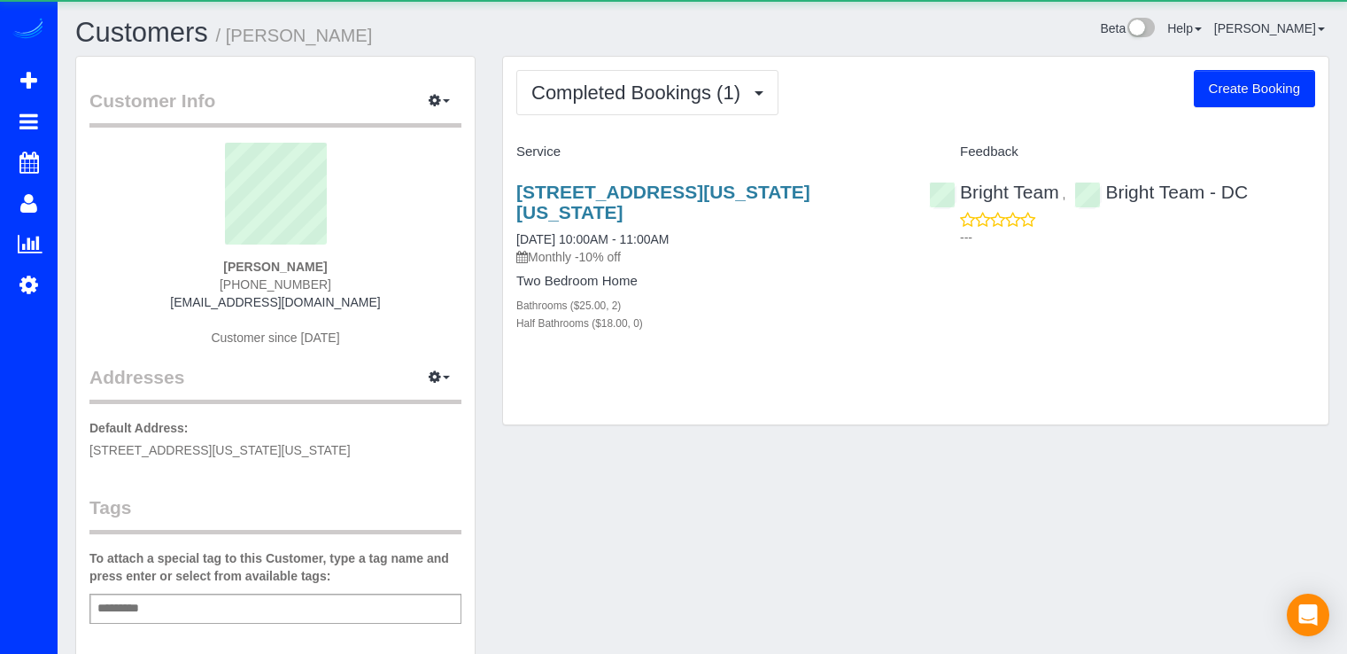 The width and height of the screenshot is (1347, 654). Describe the element at coordinates (1127, 28) in the screenshot. I see `a: Beta` at that location.